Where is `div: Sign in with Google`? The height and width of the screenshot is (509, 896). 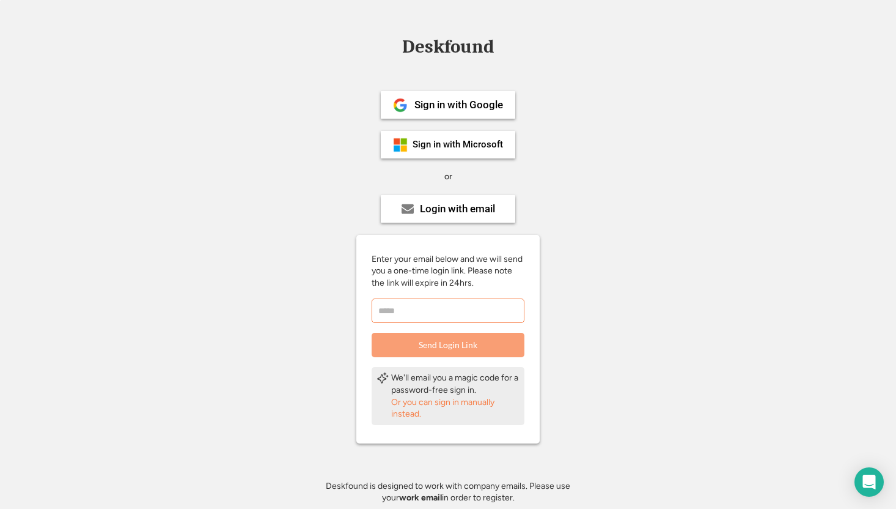 div: Sign in with Google is located at coordinates (459, 105).